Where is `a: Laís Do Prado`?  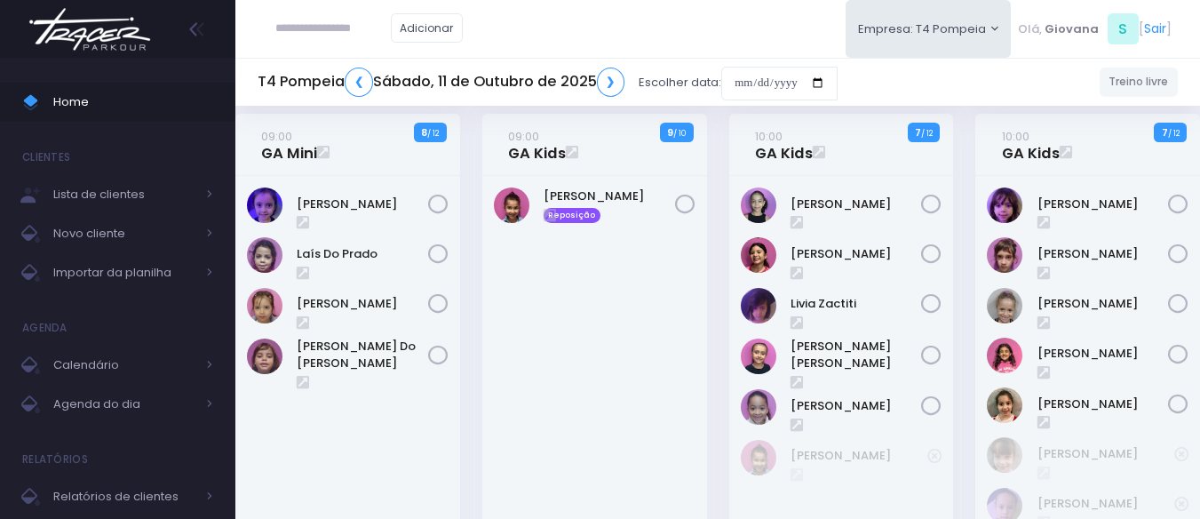 a: Laís Do Prado is located at coordinates (362, 254).